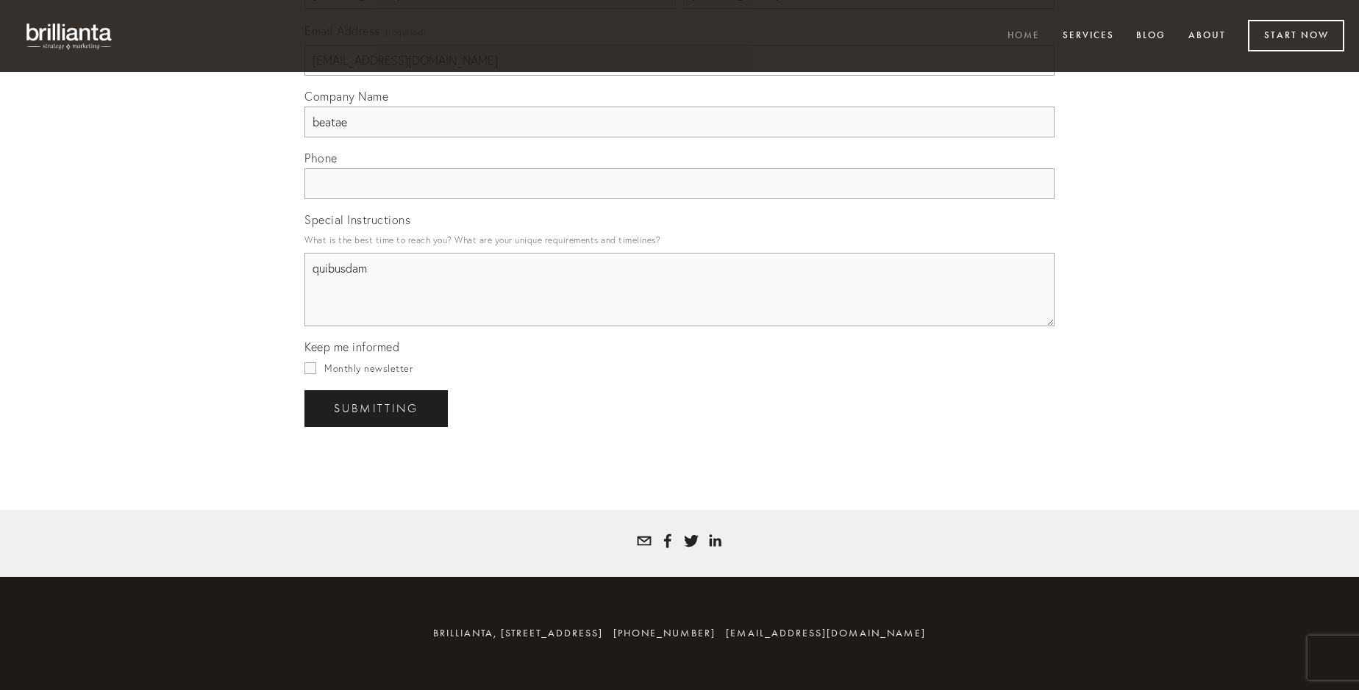  What do you see at coordinates (376, 409) in the screenshot?
I see `span: Submitting` at bounding box center [376, 409].